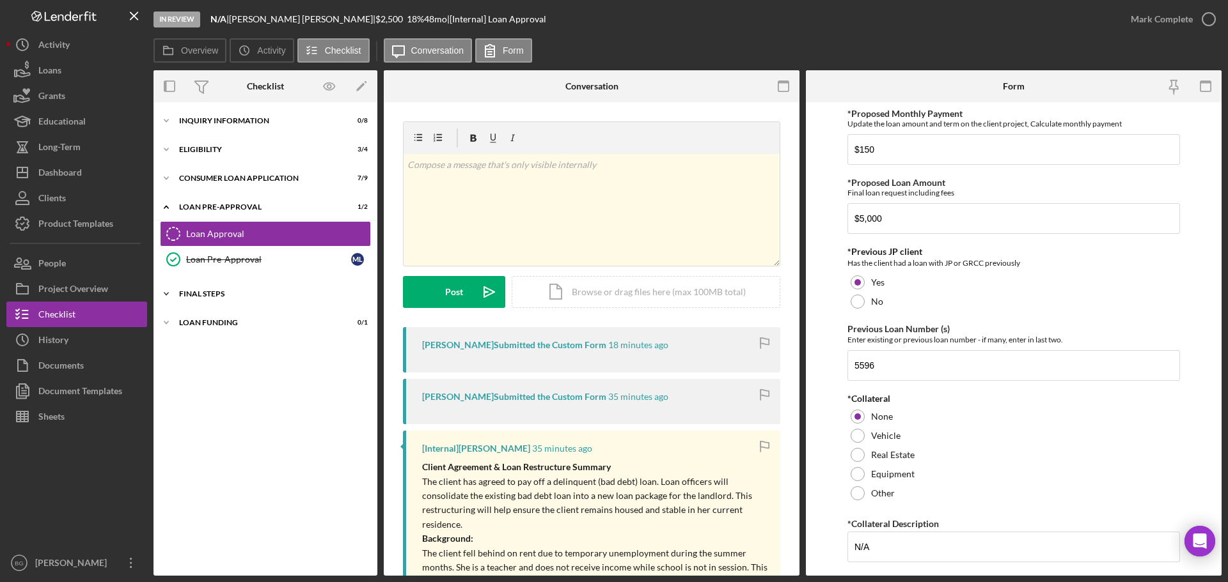  Describe the element at coordinates (898, 329) in the screenshot. I see `label: Previous Loan Number (s)` at that location.